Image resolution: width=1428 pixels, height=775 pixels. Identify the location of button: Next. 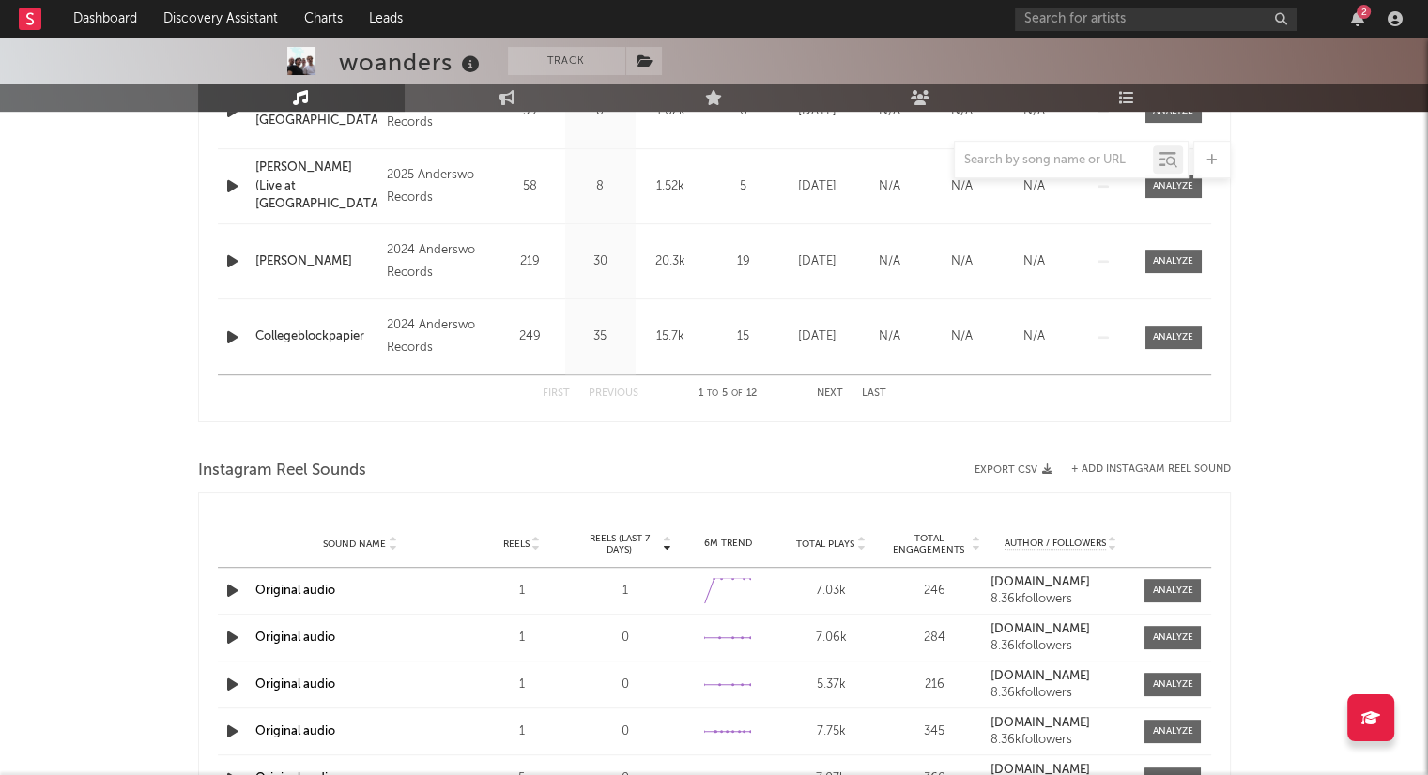
(830, 393).